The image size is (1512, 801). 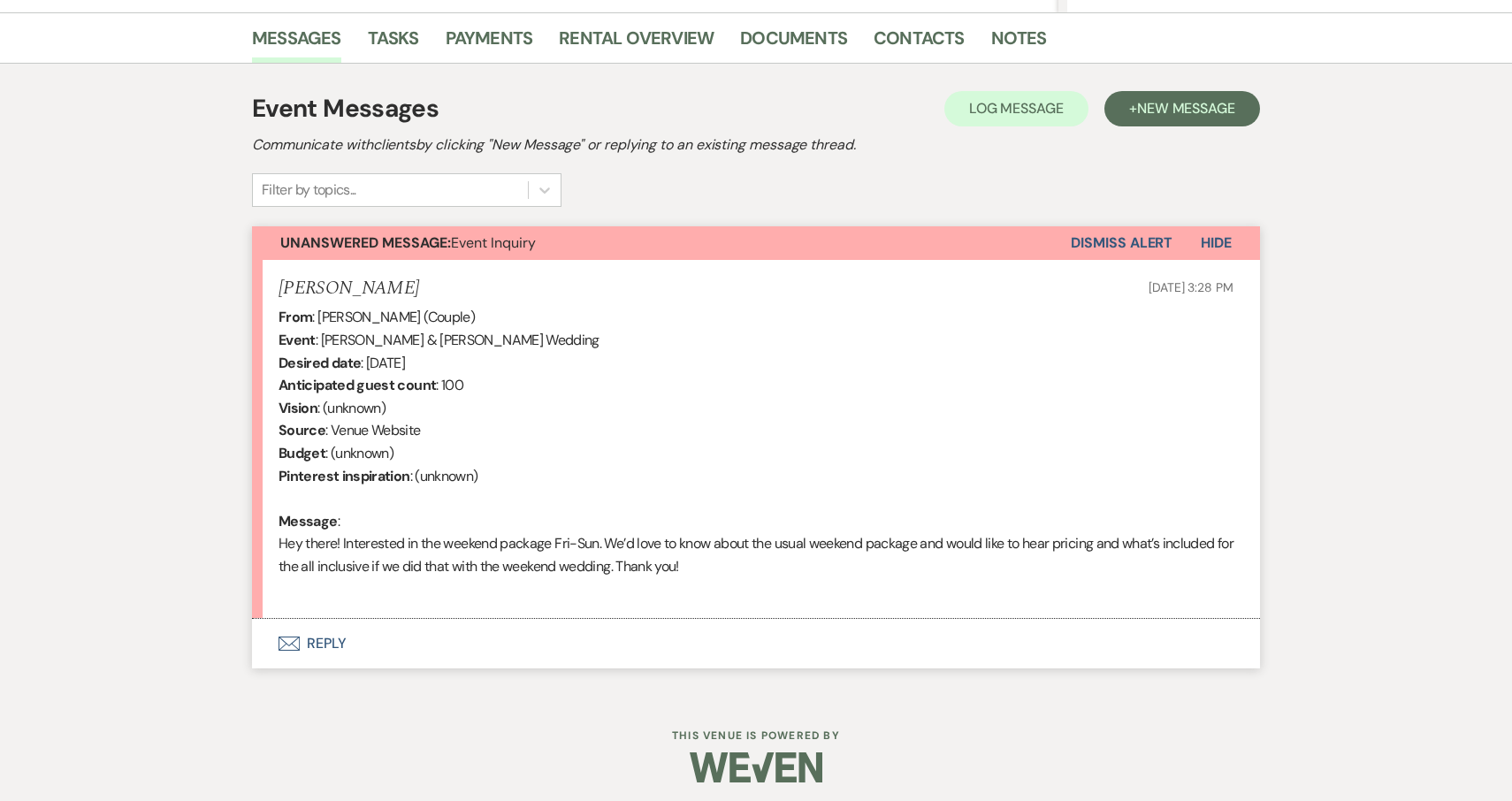 What do you see at coordinates (302, 429) in the screenshot?
I see `b: Source` at bounding box center [302, 429].